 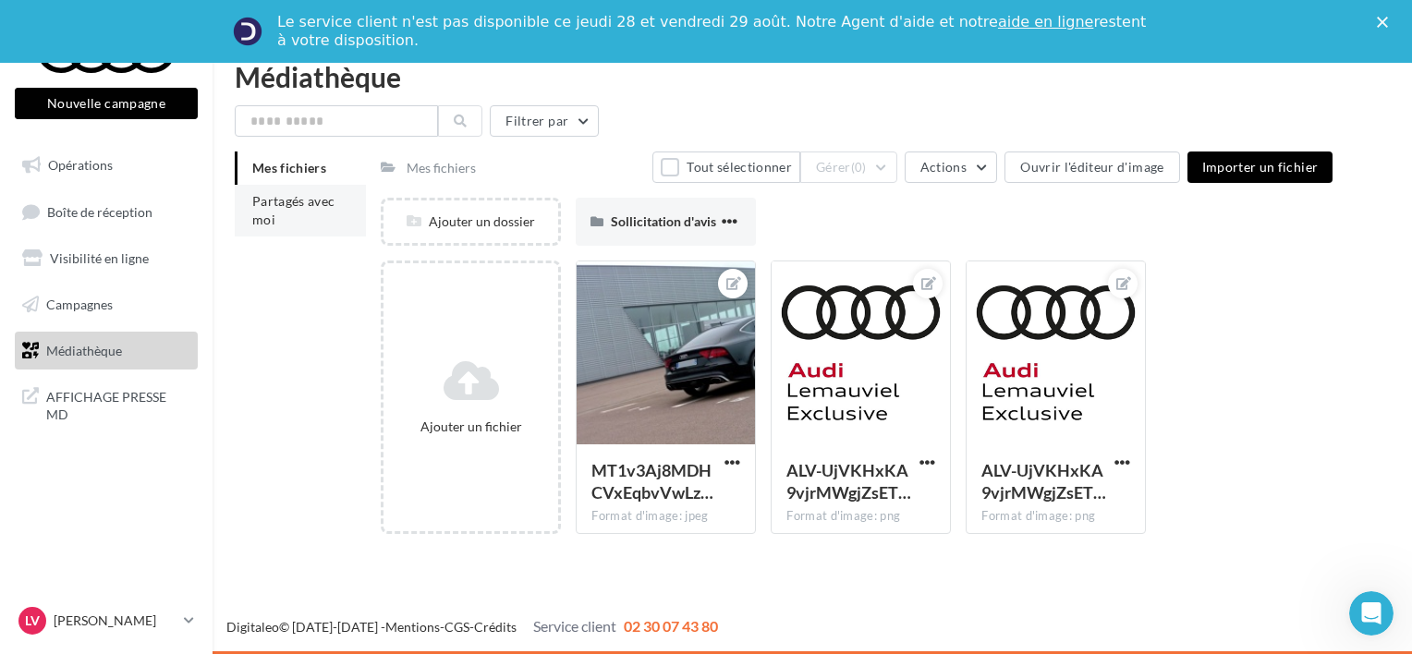 What do you see at coordinates (663, 221) in the screenshot?
I see `span: Sollicitation d'avis` at bounding box center [663, 221].